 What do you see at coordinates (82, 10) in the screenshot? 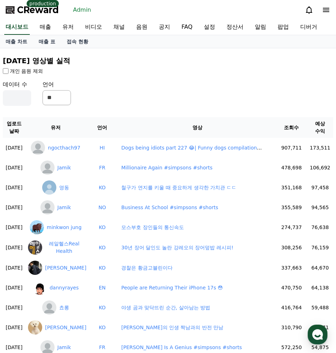
I see `a: Admin` at bounding box center [82, 10].